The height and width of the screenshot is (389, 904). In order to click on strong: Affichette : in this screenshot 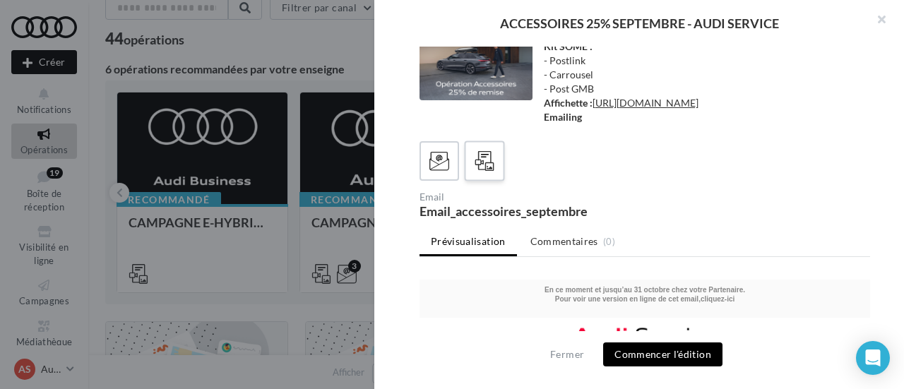, I will do `click(568, 102)`.